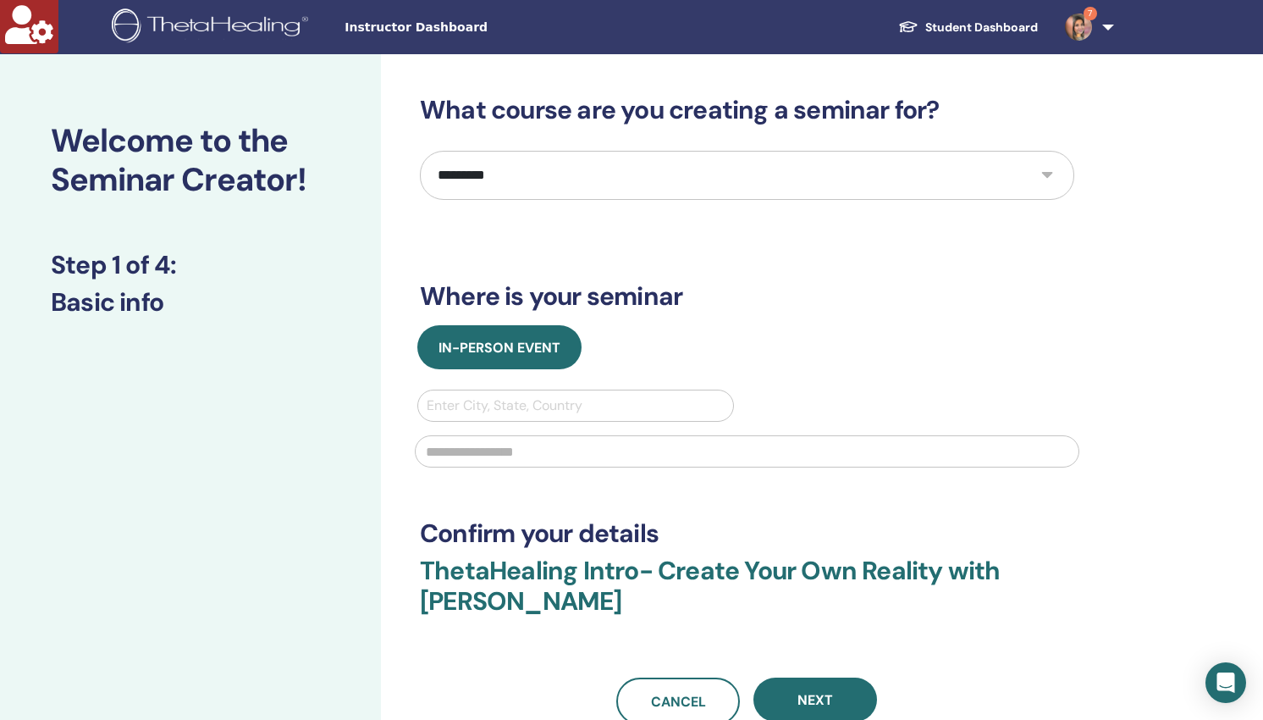 This screenshot has height=720, width=1263. Describe the element at coordinates (747, 533) in the screenshot. I see `h3: Confirm your details` at that location.